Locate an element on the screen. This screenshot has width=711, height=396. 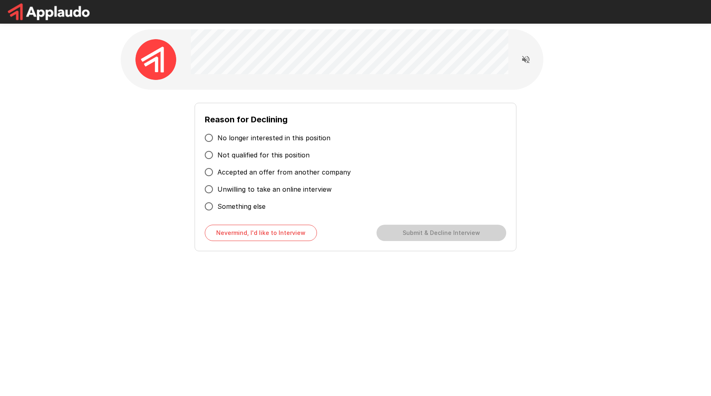
span: Unwilling to take an online interview is located at coordinates (274, 189).